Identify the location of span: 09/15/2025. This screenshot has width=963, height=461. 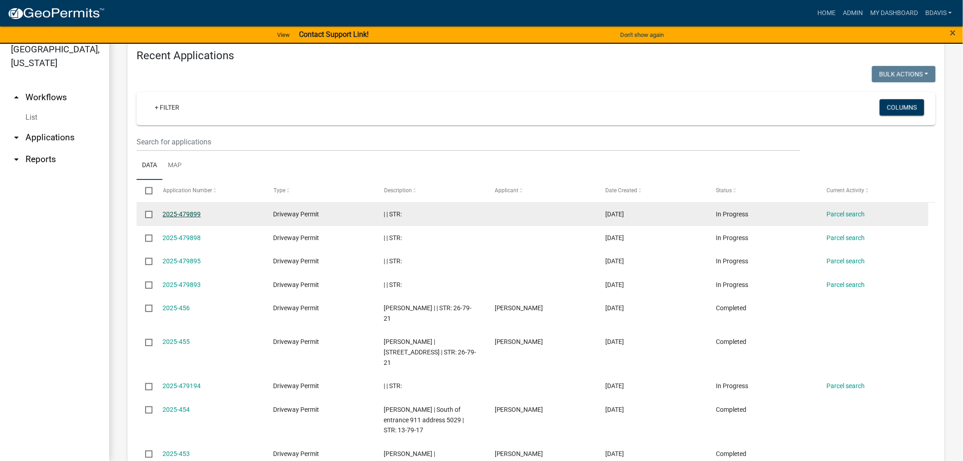
(615, 409).